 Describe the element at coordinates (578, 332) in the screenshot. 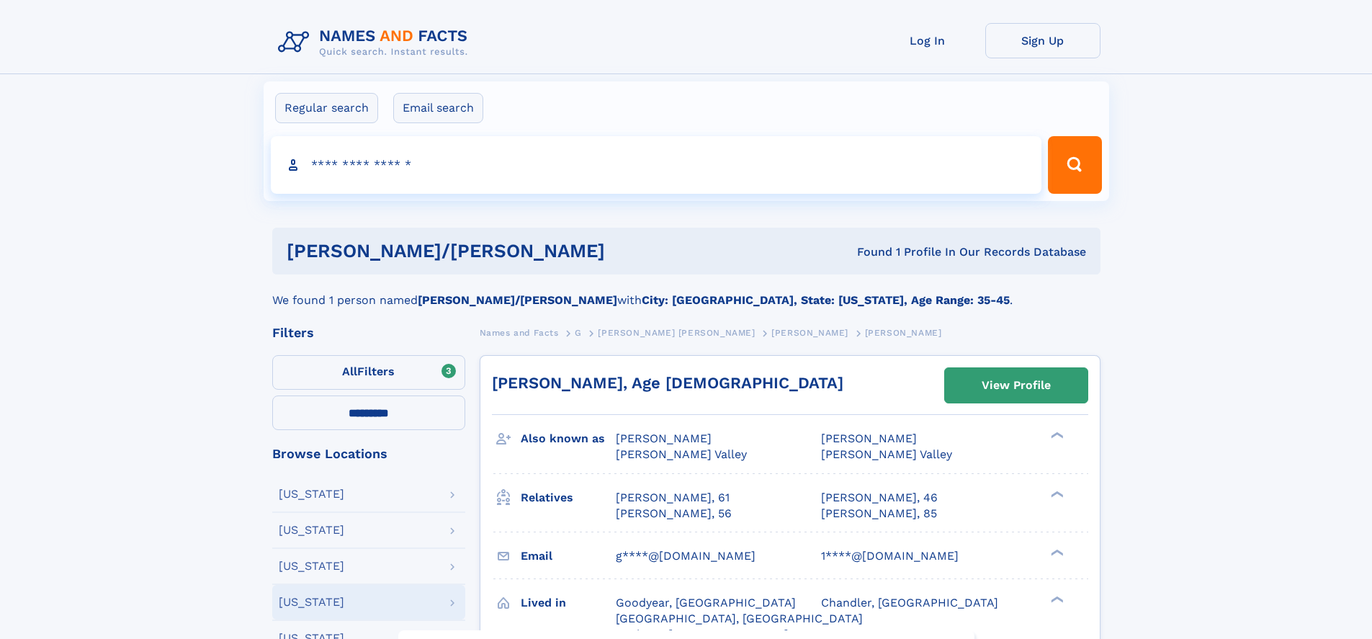

I see `a: G` at that location.